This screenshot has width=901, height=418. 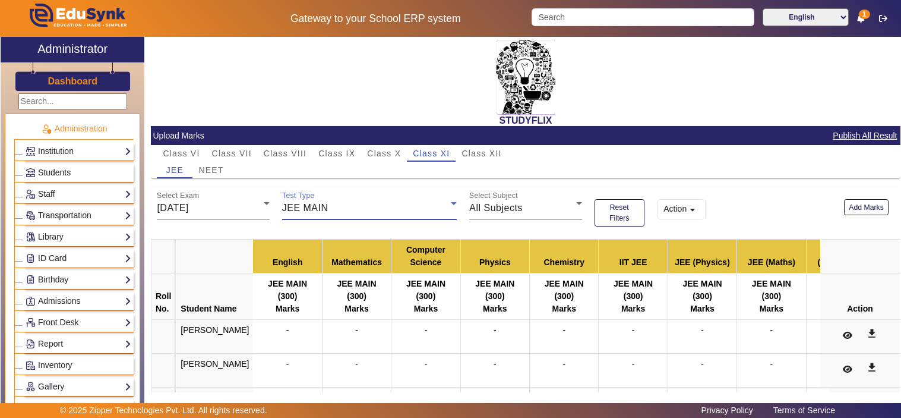 I want to click on p: © 2025 Zipper Technologies Pvt. Ltd. All rights reserved., so click(x=163, y=410).